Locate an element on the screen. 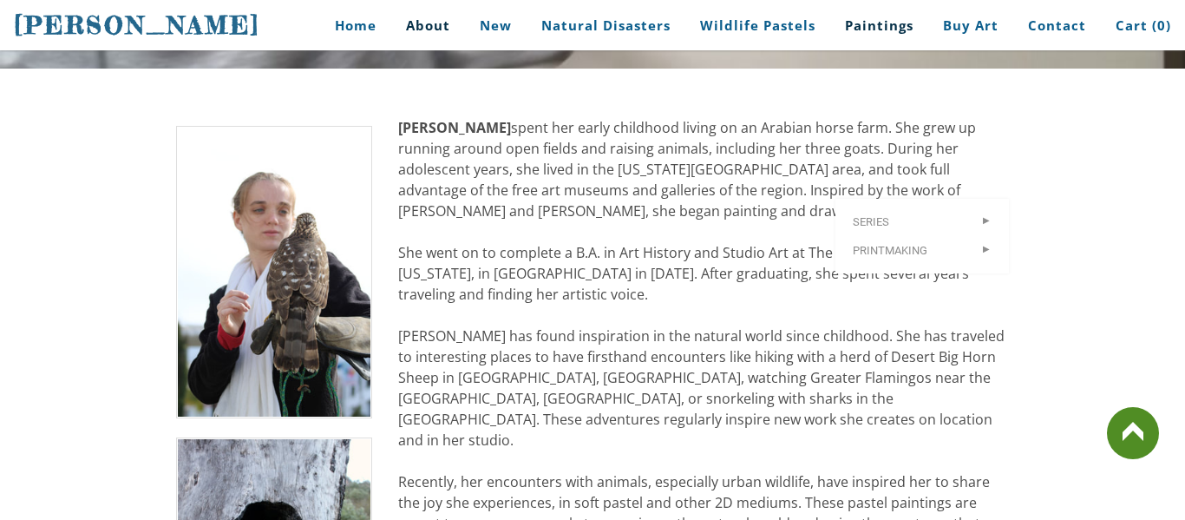 This screenshot has height=520, width=1185. a: Natural Disasters is located at coordinates (606, 25).